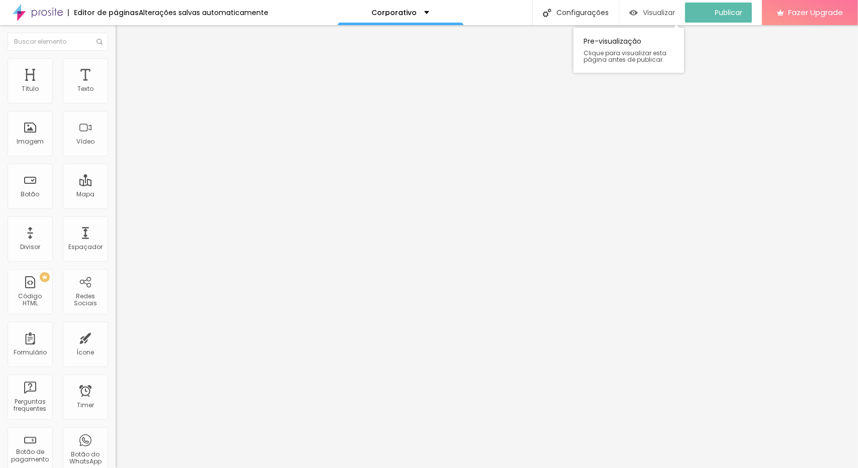  Describe the element at coordinates (629, 50) in the screenshot. I see `div: Pre-visualização` at that location.